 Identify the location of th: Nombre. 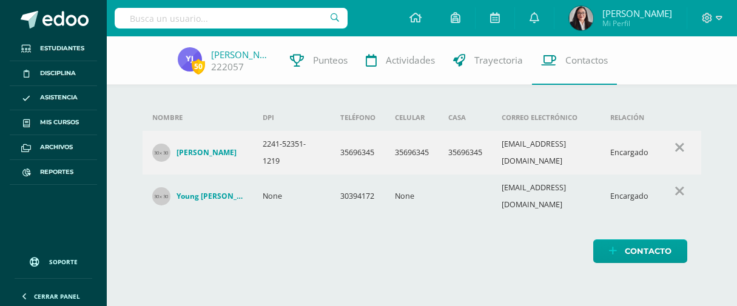
(198, 118).